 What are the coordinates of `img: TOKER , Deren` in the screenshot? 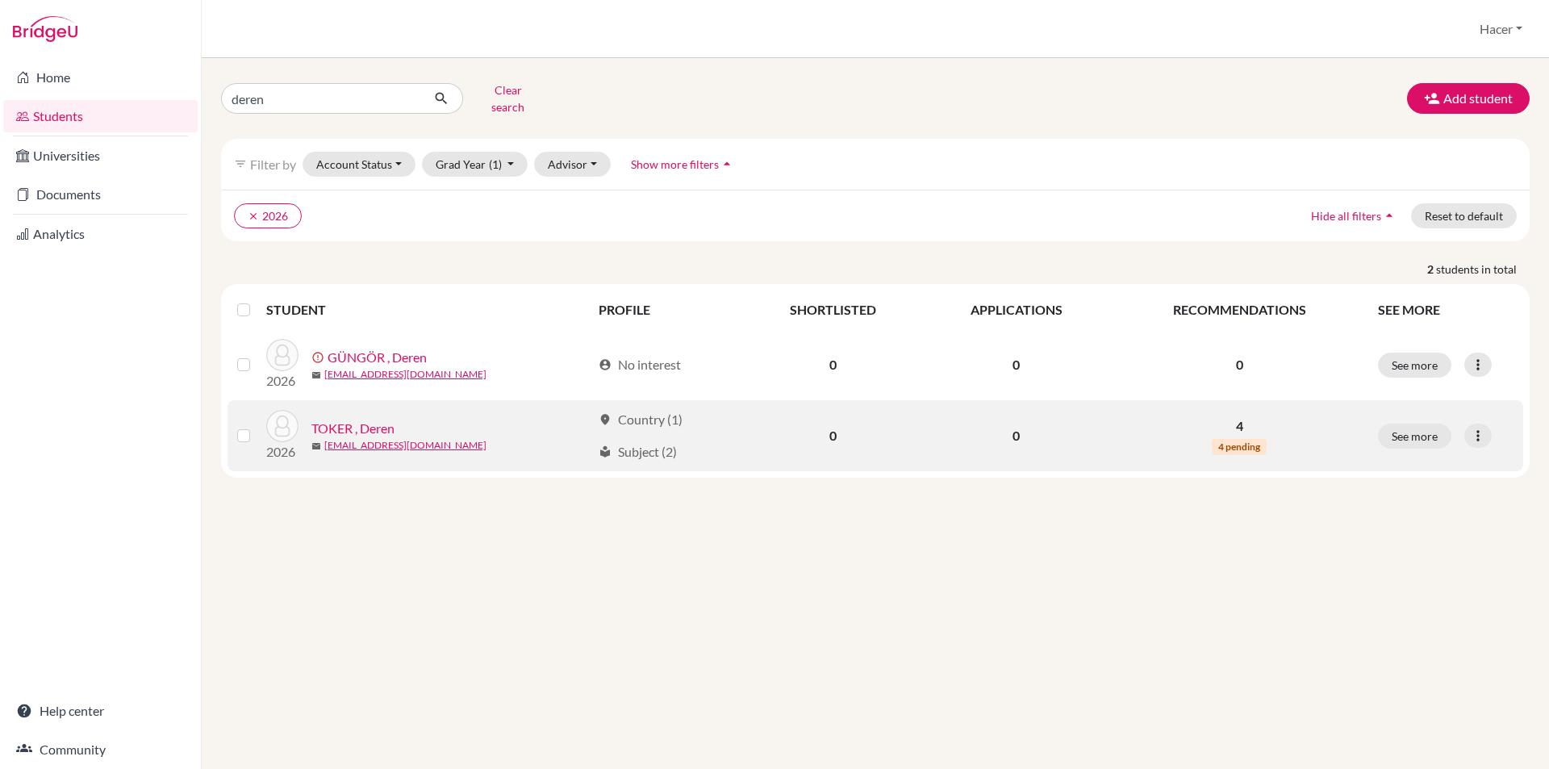 It's located at (282, 426).